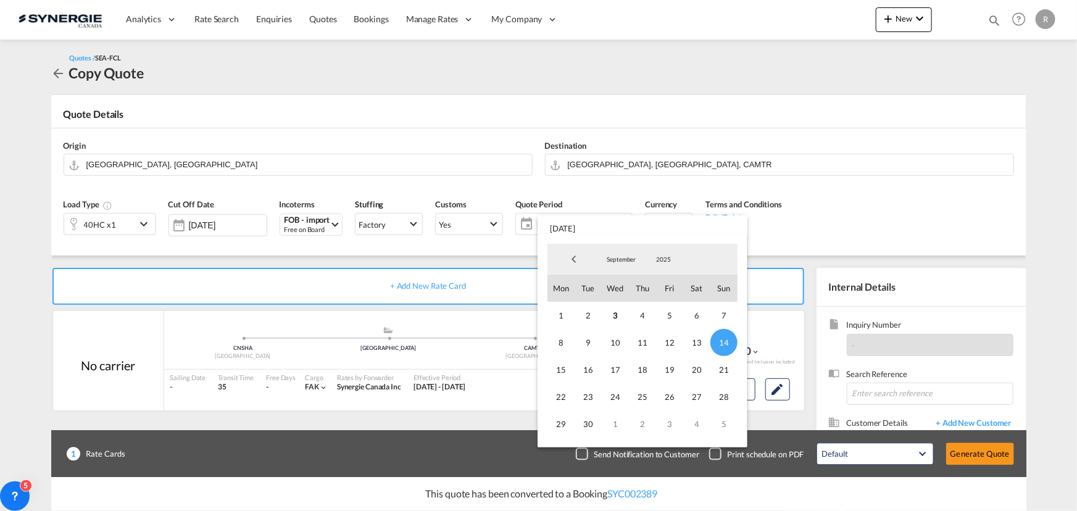 The width and height of the screenshot is (1077, 511). Describe the element at coordinates (622, 259) in the screenshot. I see `span: September` at that location.